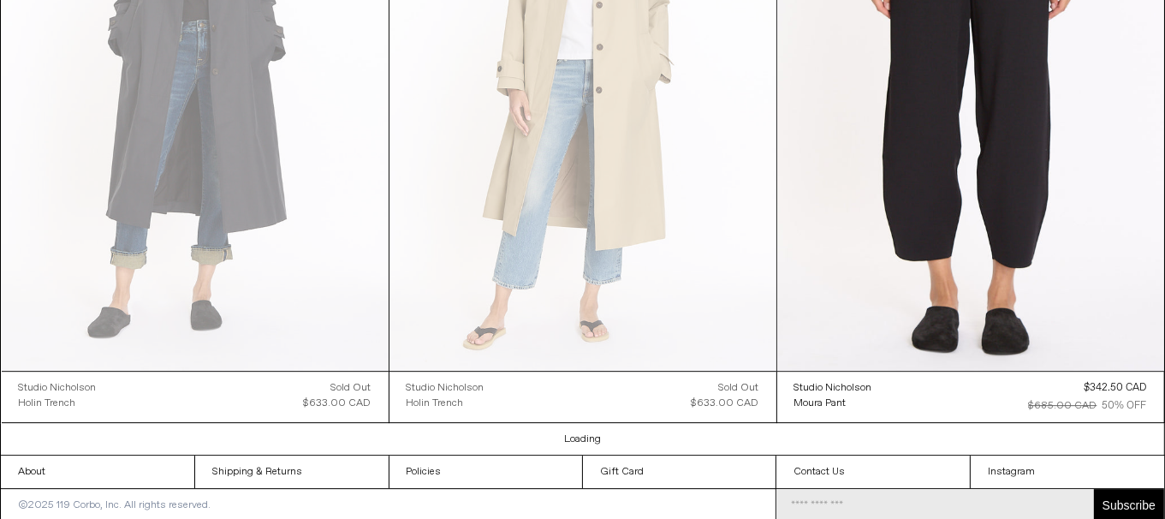  I want to click on a: Moura Pant, so click(833, 403).